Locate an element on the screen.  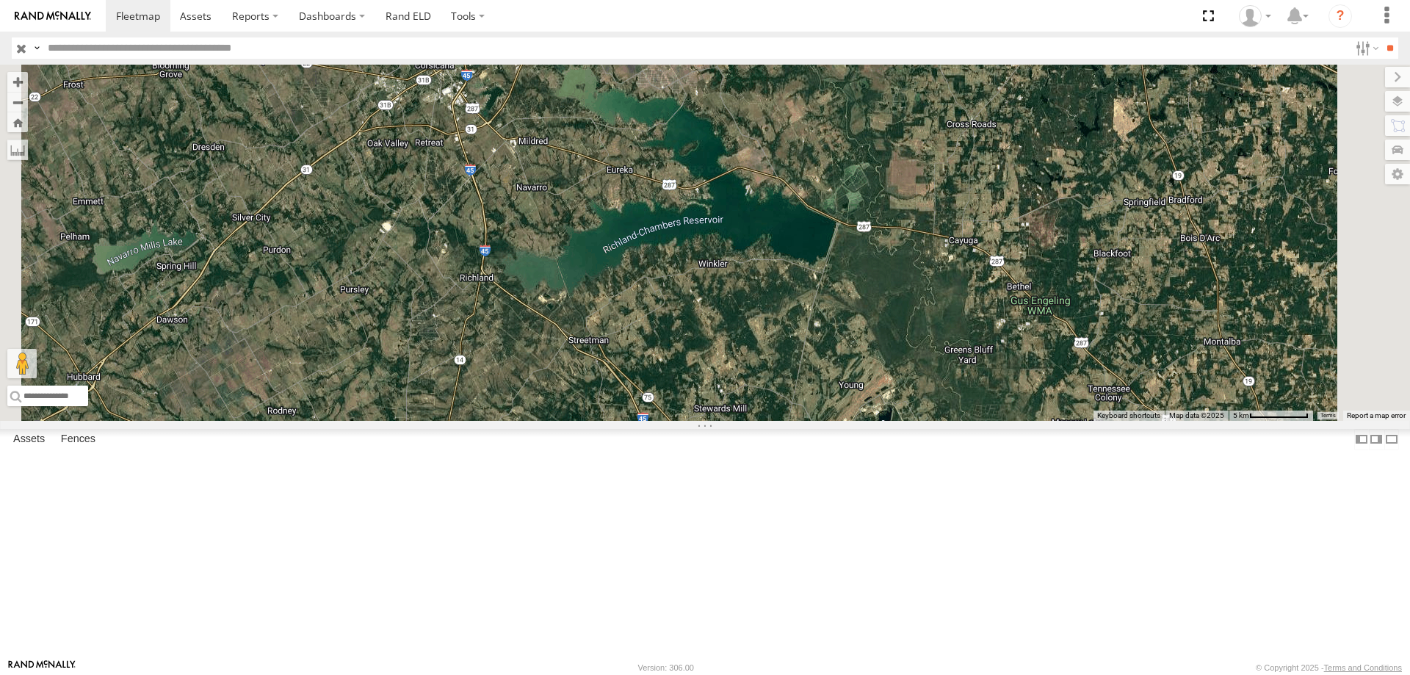
label: Measure is located at coordinates (18, 150).